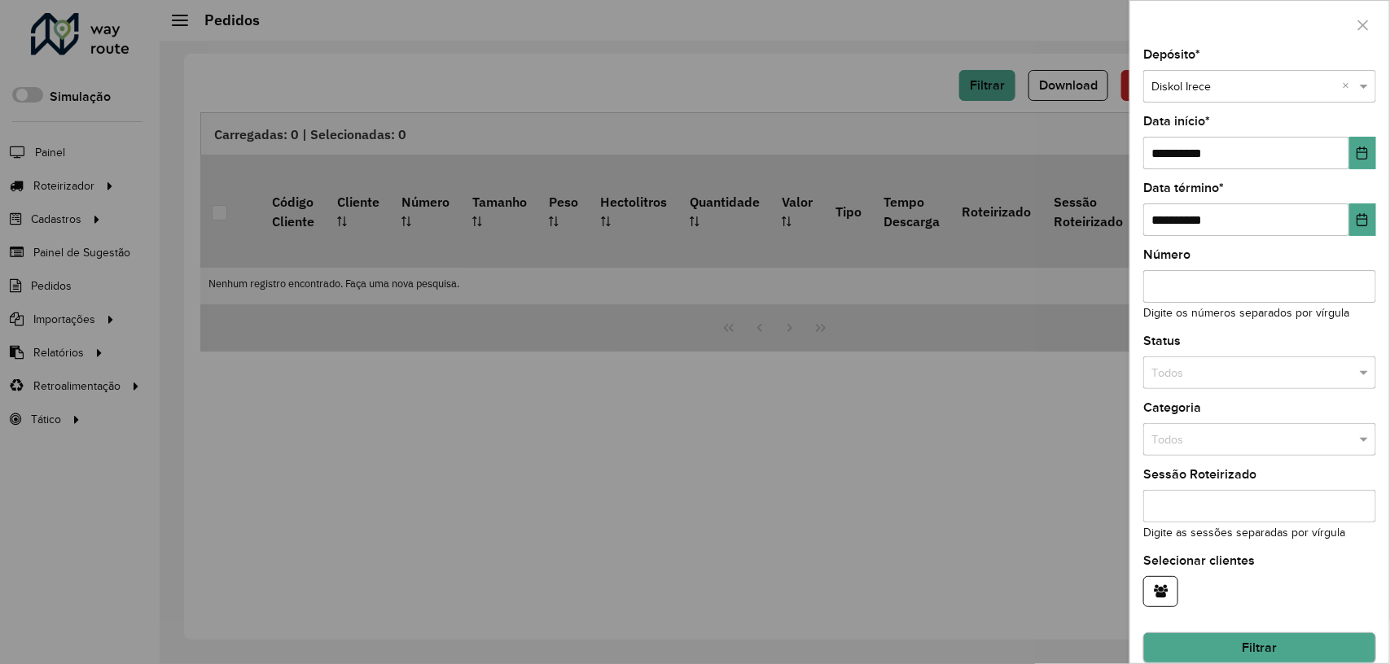 This screenshot has width=1390, height=664. Describe the element at coordinates (1183, 188) in the screenshot. I see `label: Data término` at that location.